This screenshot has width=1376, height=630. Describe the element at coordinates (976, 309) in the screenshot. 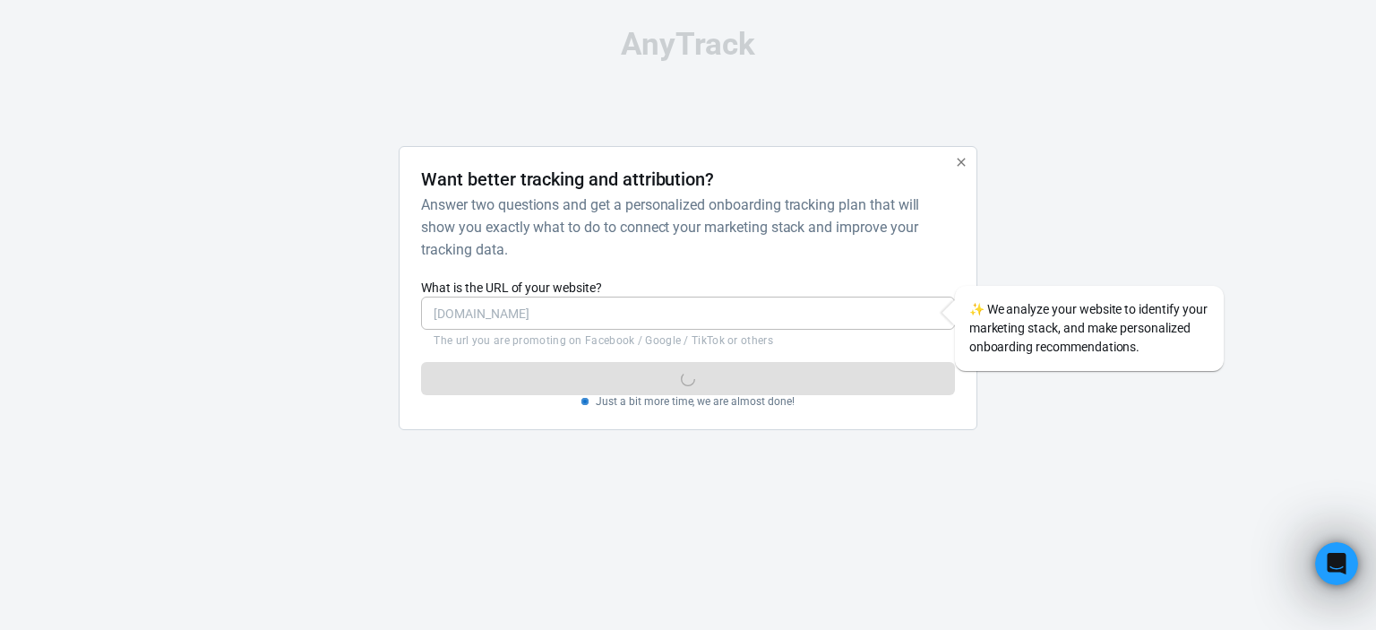

I see `span: sparkles` at that location.